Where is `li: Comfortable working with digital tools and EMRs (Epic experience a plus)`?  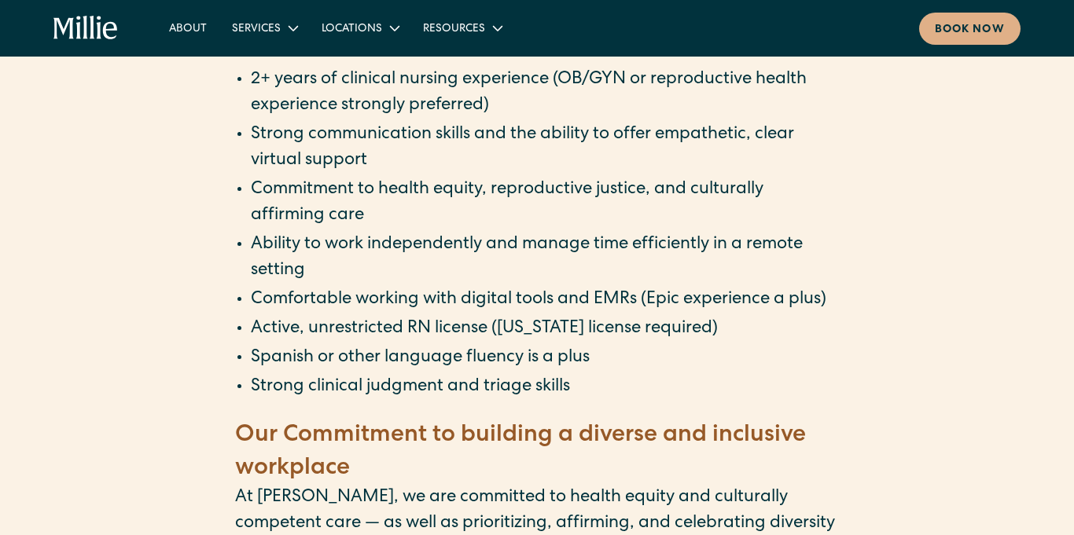 li: Comfortable working with digital tools and EMRs (Epic experience a plus) is located at coordinates (545, 300).